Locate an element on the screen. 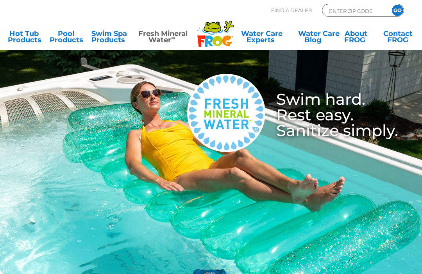 The width and height of the screenshot is (422, 274). input: GO is located at coordinates (398, 10).